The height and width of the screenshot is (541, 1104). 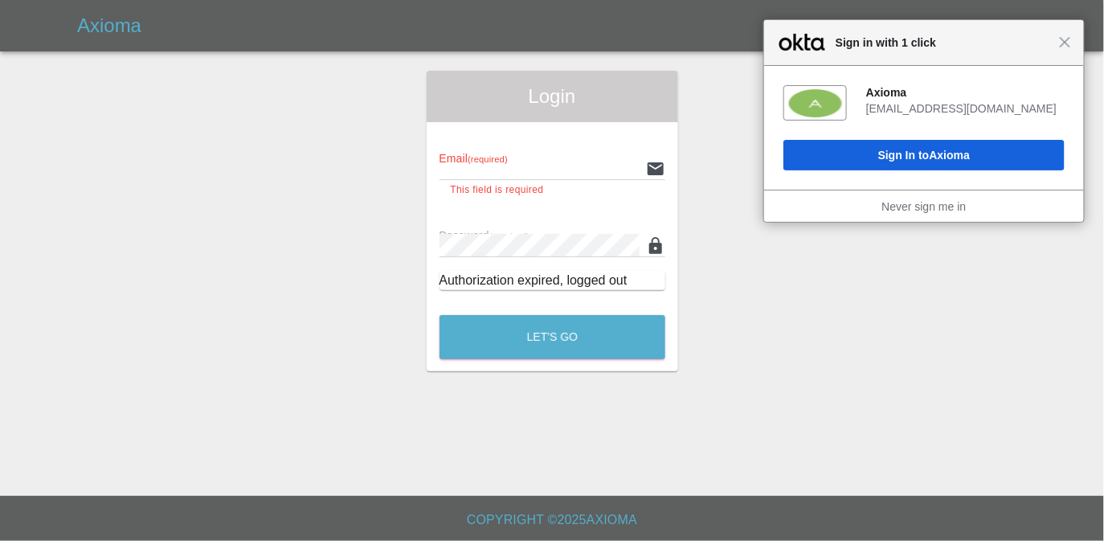 I want to click on span: Email, so click(x=473, y=158).